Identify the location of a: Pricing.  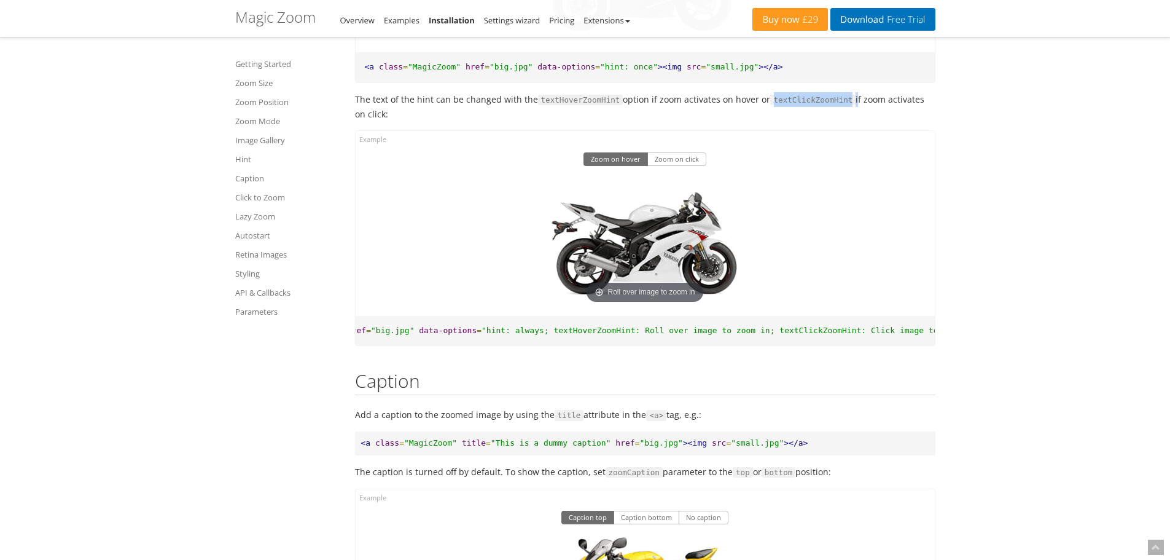
(561, 20).